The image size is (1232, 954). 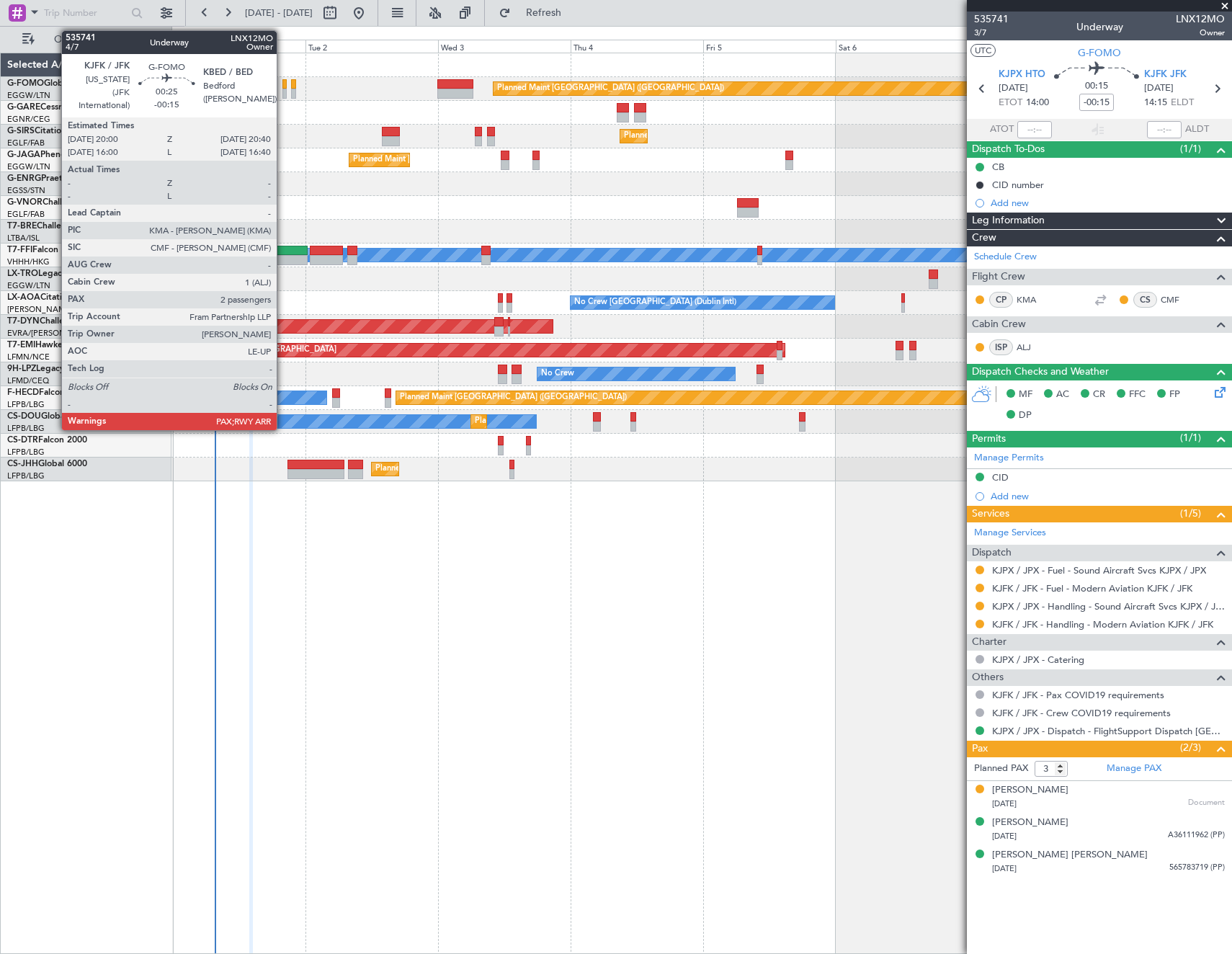 I want to click on span: G-VNOR, so click(x=25, y=203).